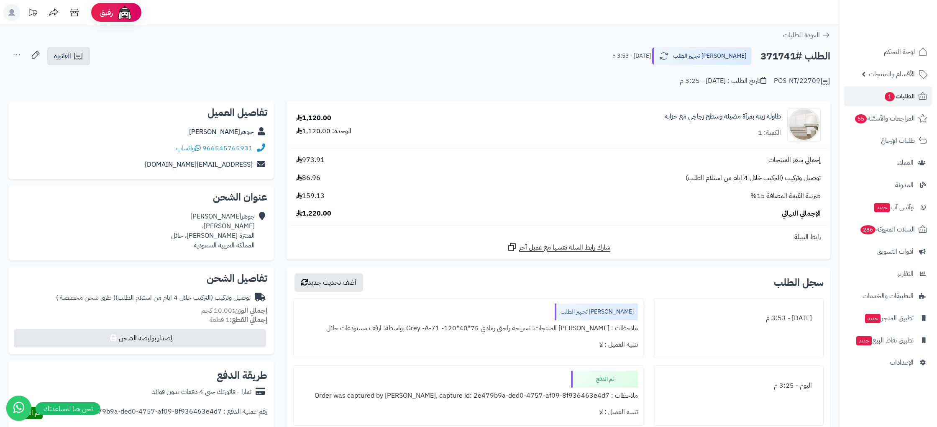 Image resolution: width=937 pixels, height=427 pixels. What do you see at coordinates (141, 197) in the screenshot?
I see `h2: عنوان الشحن` at bounding box center [141, 197].